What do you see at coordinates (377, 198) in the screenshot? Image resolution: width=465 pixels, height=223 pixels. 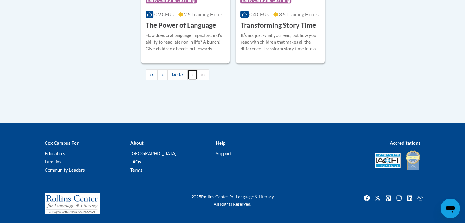 I see `a: Twitter` at bounding box center [377, 198].